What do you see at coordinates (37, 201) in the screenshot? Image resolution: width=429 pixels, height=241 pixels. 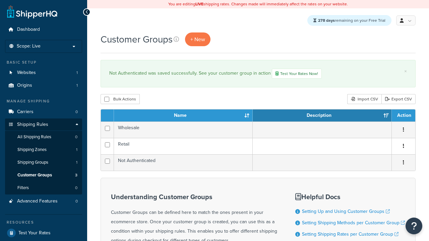 I see `span: Advanced Features` at bounding box center [37, 201].